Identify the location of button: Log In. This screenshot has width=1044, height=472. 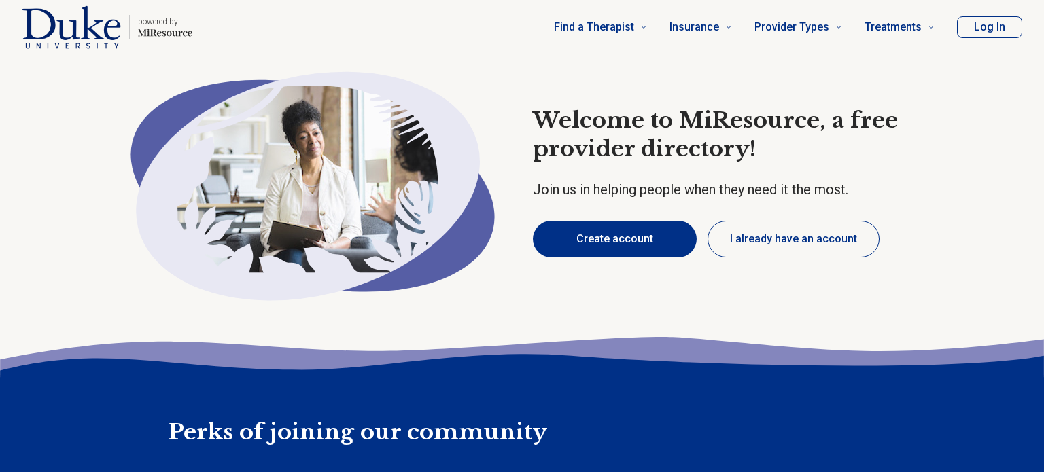
(989, 27).